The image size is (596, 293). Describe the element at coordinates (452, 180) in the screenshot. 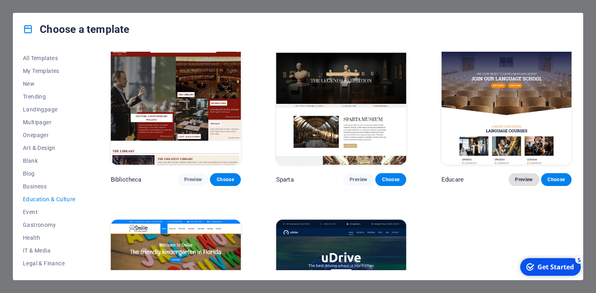

I see `p: Educare` at that location.